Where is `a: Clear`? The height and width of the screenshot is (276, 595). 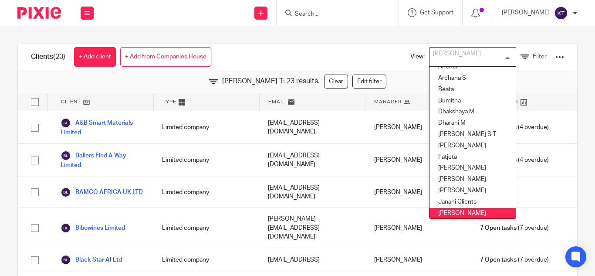
a: Clear is located at coordinates (336, 81).